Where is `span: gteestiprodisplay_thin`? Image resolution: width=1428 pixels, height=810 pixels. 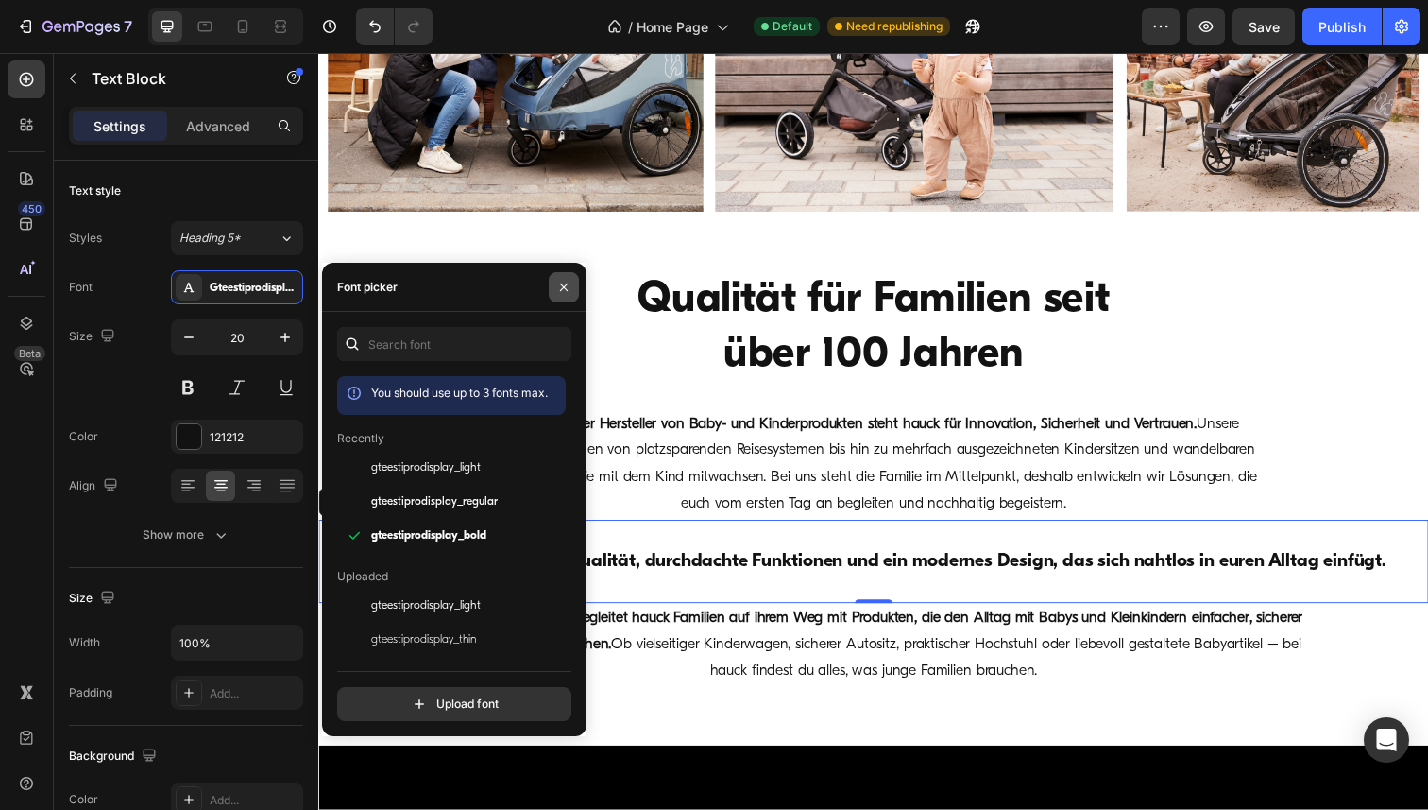
span: gteestiprodisplay_thin is located at coordinates (423, 640).